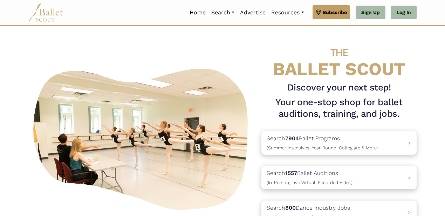  I want to click on a: Subscribe, so click(331, 12).